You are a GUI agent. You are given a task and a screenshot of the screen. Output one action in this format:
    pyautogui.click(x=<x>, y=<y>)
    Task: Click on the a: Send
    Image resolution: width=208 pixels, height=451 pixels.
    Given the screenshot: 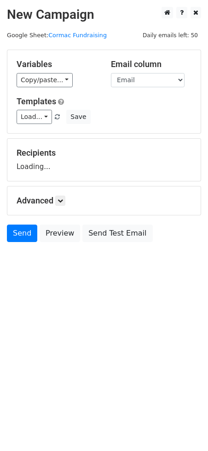 What is the action you would take?
    pyautogui.click(x=22, y=233)
    